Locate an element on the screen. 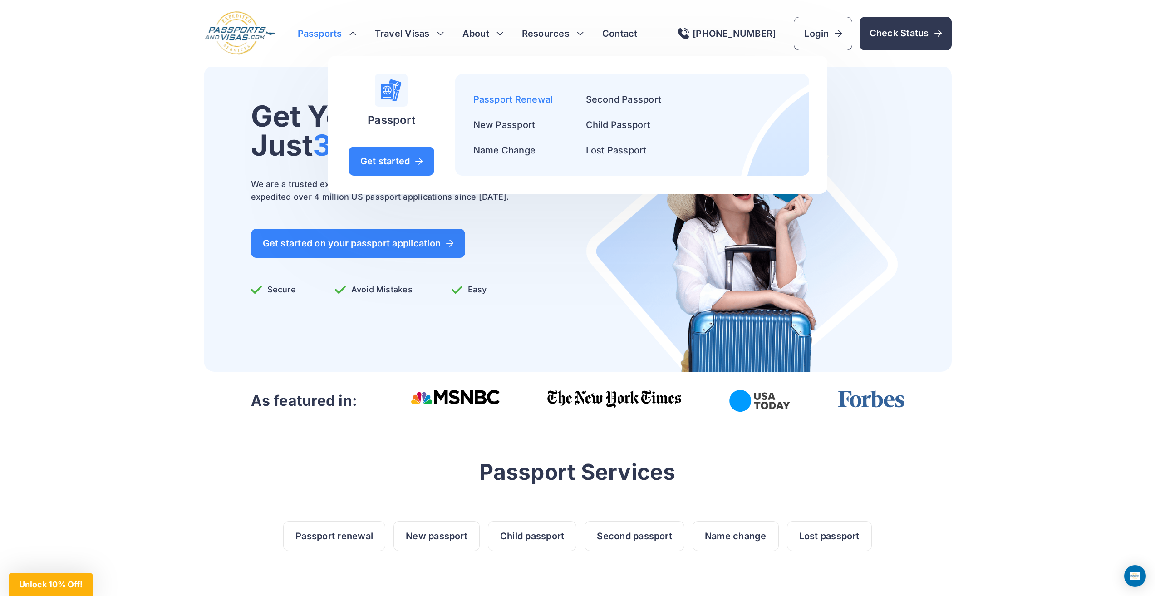  a: Second Passport is located at coordinates (623, 99).